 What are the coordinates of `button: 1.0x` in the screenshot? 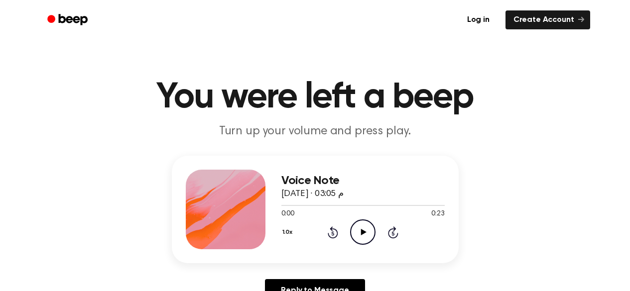 It's located at (289, 233).